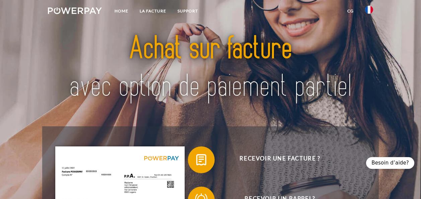 The width and height of the screenshot is (421, 199). What do you see at coordinates (280, 160) in the screenshot?
I see `span: Recevoir une facture ?` at bounding box center [280, 160].